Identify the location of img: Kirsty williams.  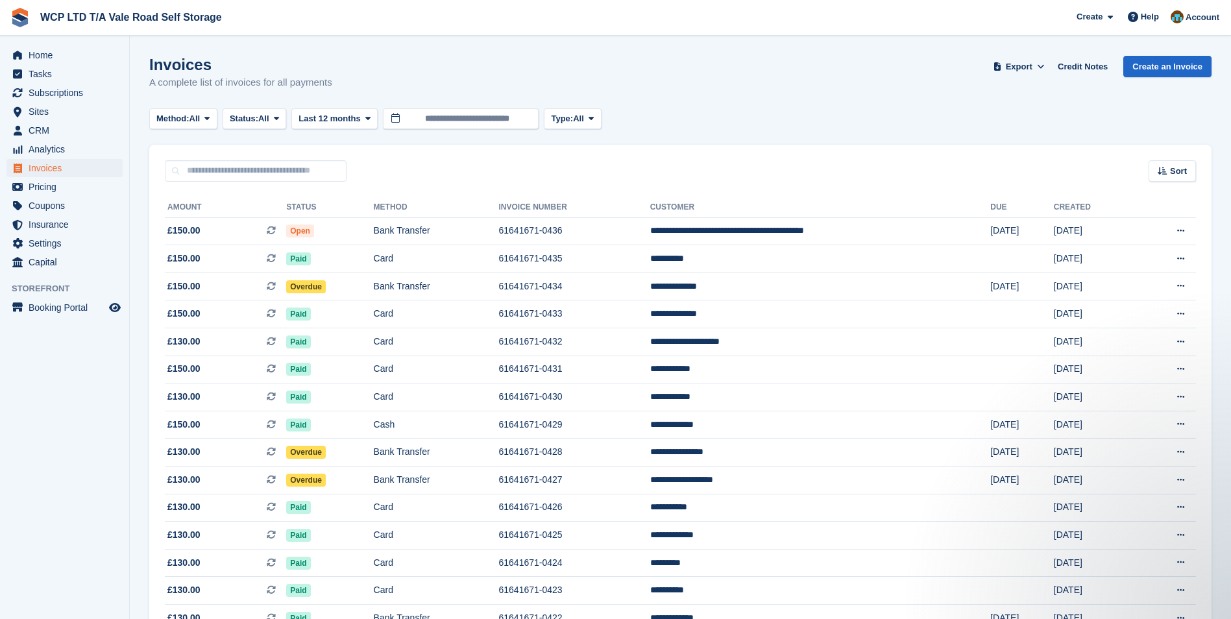
(1177, 17).